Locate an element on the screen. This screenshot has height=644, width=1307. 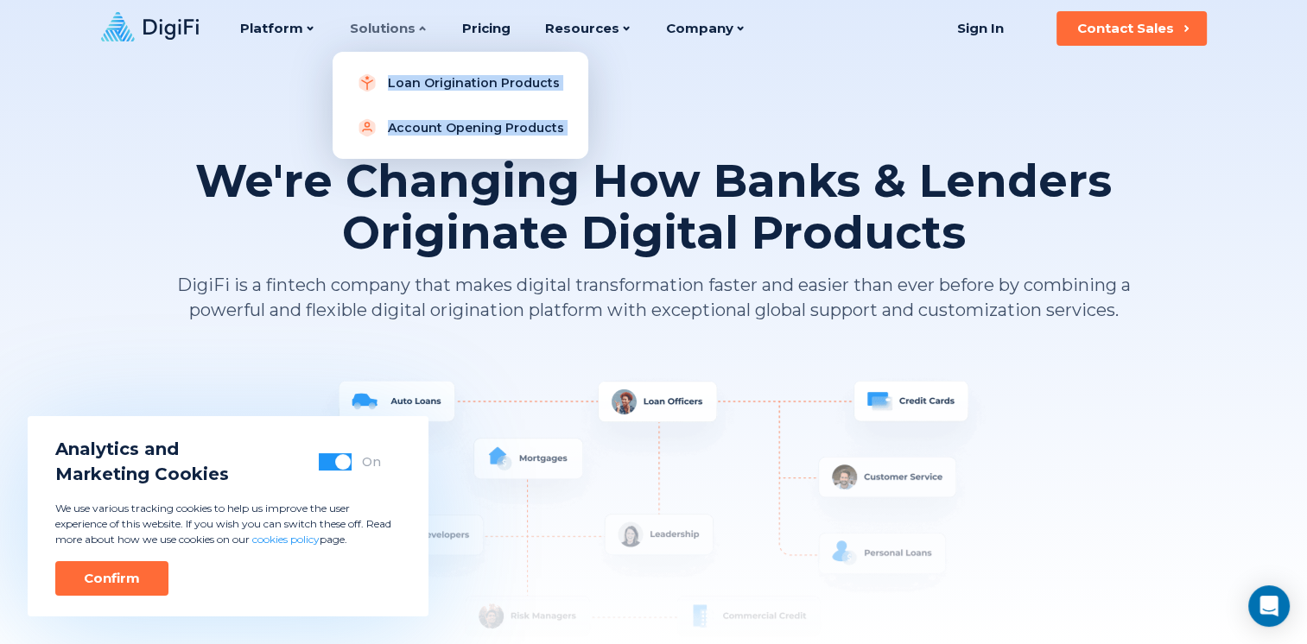
a: Account Opening Products is located at coordinates (460, 128).